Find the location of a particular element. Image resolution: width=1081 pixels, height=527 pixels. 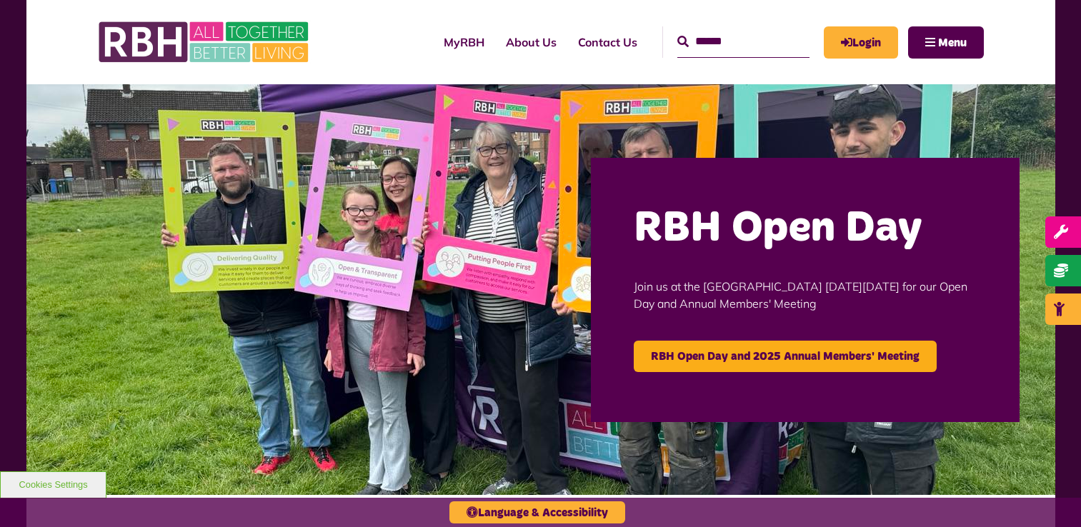

span: Menu is located at coordinates (953, 43).